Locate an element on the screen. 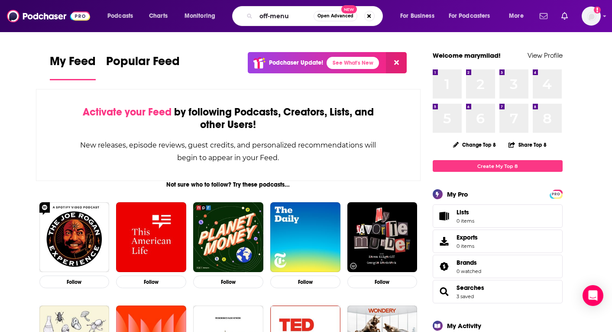 This screenshot has width=612, height=332. img: The Daily is located at coordinates (306, 237).